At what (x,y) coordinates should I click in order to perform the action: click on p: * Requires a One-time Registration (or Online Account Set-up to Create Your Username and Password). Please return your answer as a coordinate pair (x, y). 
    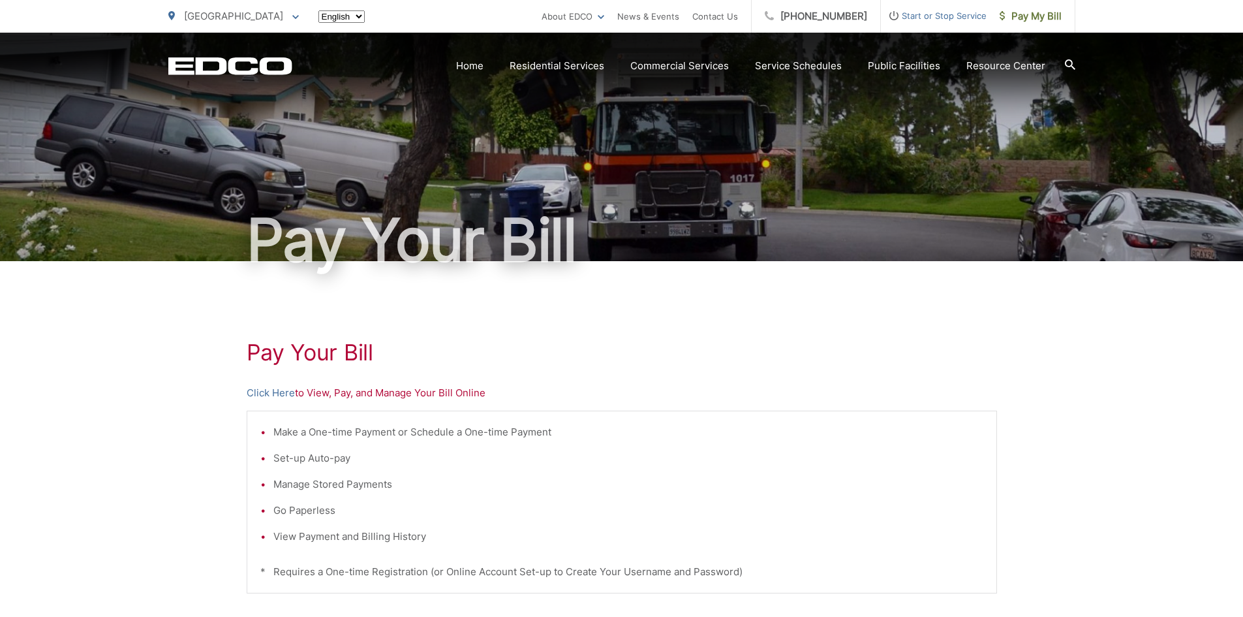
    Looking at the image, I should click on (622, 572).